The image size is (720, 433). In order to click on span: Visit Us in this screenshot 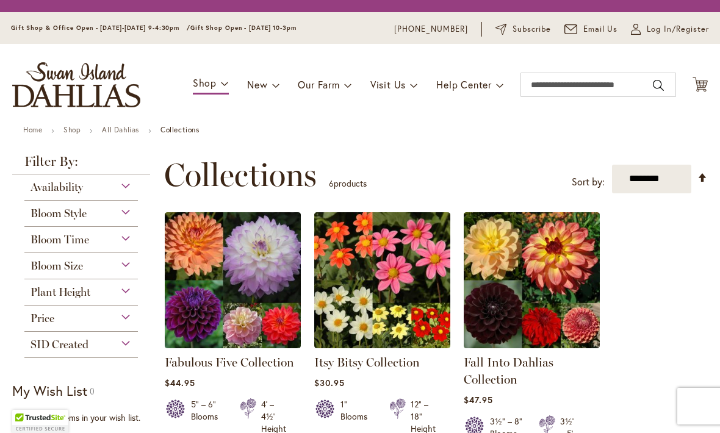, I will do `click(388, 84)`.